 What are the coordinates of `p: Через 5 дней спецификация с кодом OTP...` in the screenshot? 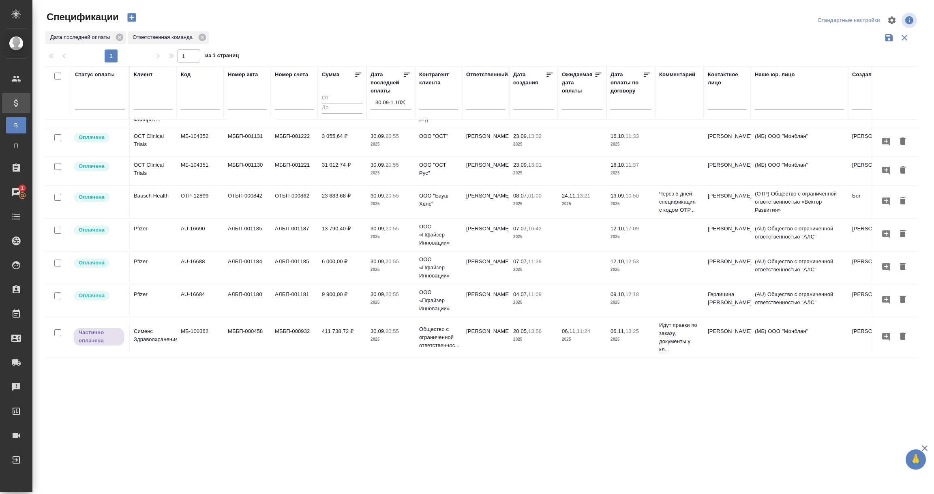 It's located at (679, 202).